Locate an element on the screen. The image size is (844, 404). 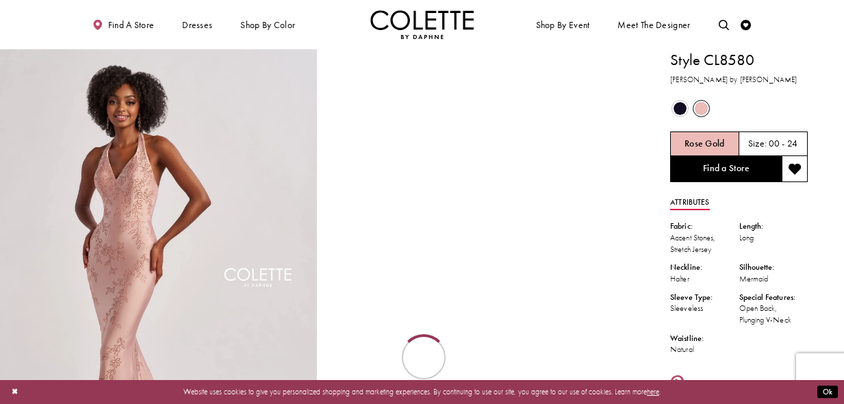
div: Neckline: is located at coordinates (704, 267).